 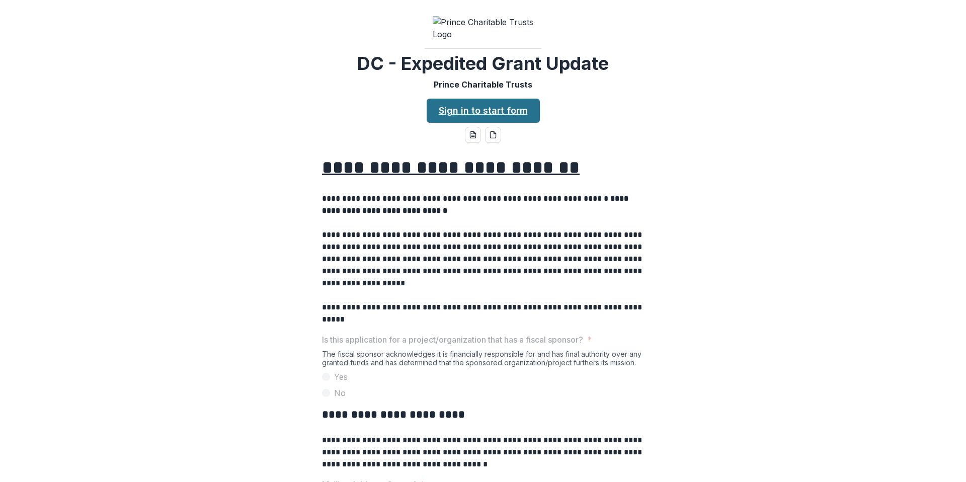 I want to click on button: word-download, so click(x=473, y=135).